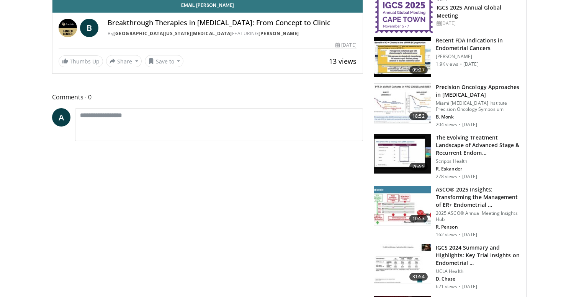 Image resolution: width=579 pixels, height=297 pixels. Describe the element at coordinates (402, 154) in the screenshot. I see `img: 959d148d-9af5-43b0-bb19-2b9aaed2cae7.150x105_q85_crop-smart_upscale.jpg` at that location.